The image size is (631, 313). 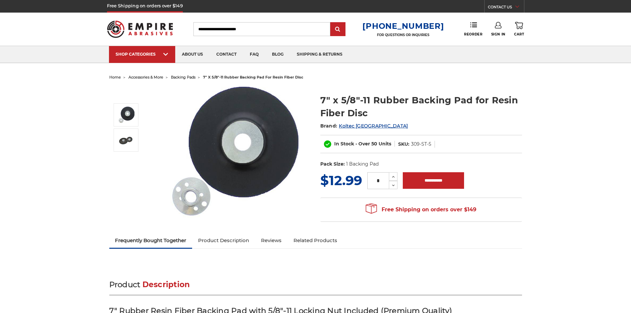 I want to click on a: contact, so click(x=226, y=54).